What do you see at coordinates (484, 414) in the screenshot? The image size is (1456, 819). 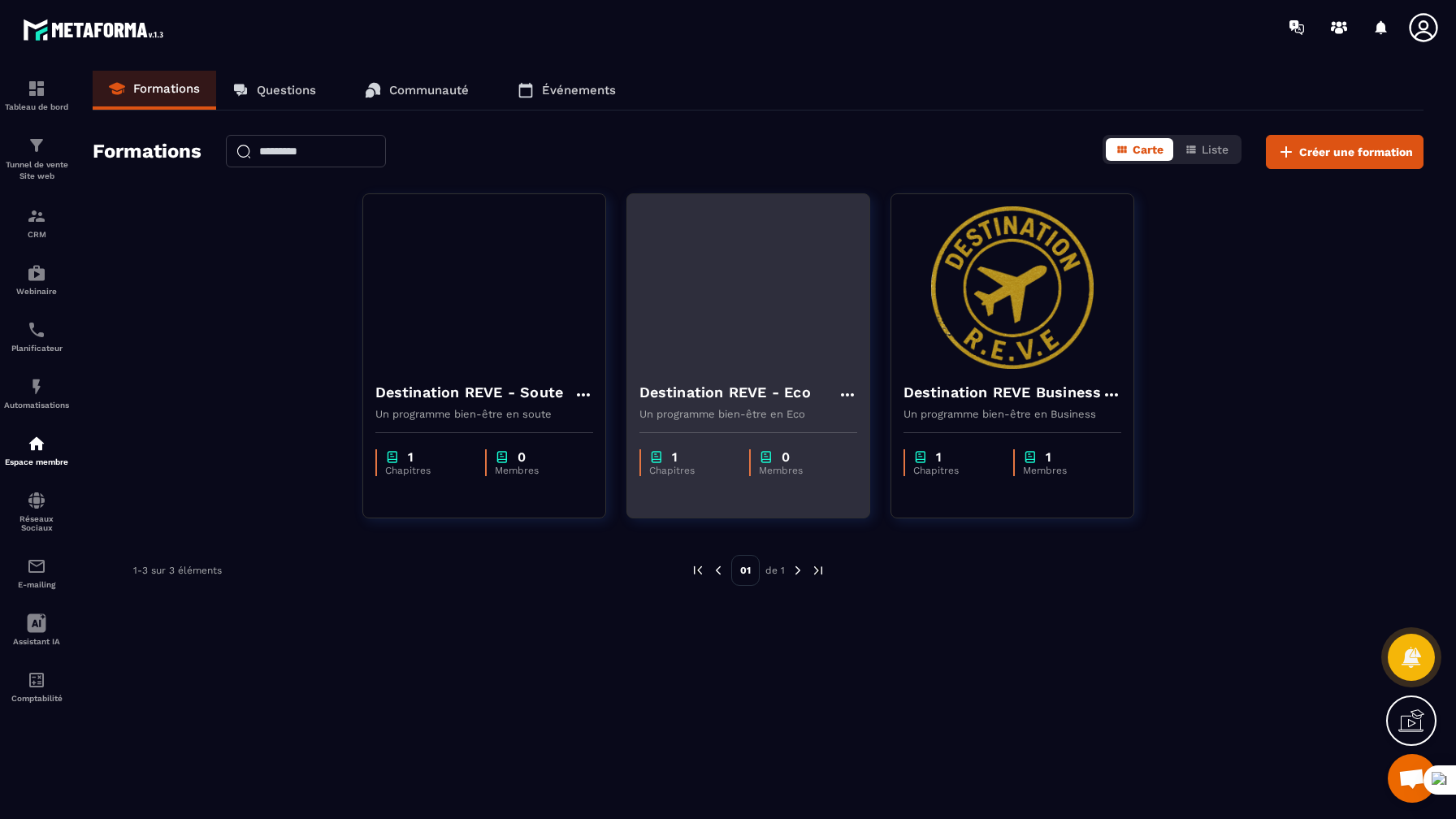 I see `p: Un programme bien-être en soute` at bounding box center [484, 414].